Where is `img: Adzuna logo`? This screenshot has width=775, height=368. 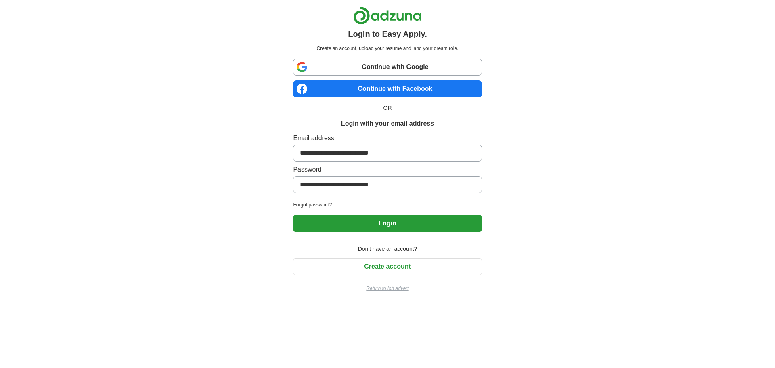
img: Adzuna logo is located at coordinates (387, 15).